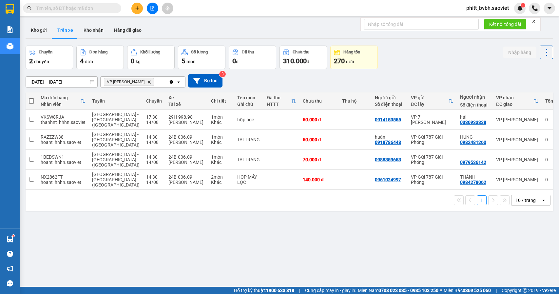 This screenshot has height=294, width=559. What do you see at coordinates (63, 162) in the screenshot?
I see `div: hoant_hhhn.saoviet` at bounding box center [63, 162].